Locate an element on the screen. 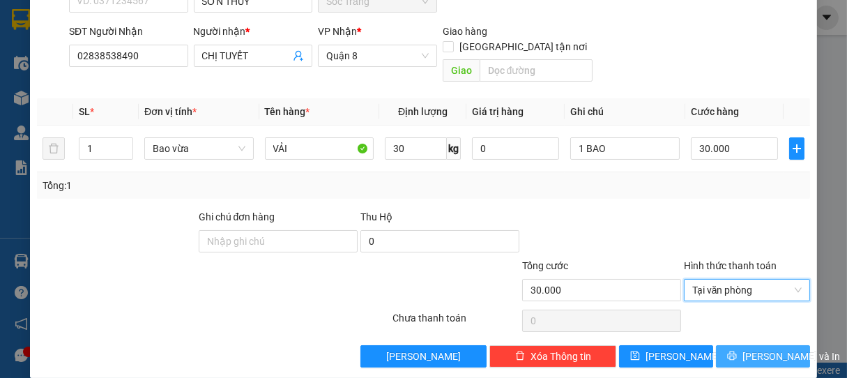 This screenshot has width=847, height=378. div: Chưa thanh toán is located at coordinates (456, 322).